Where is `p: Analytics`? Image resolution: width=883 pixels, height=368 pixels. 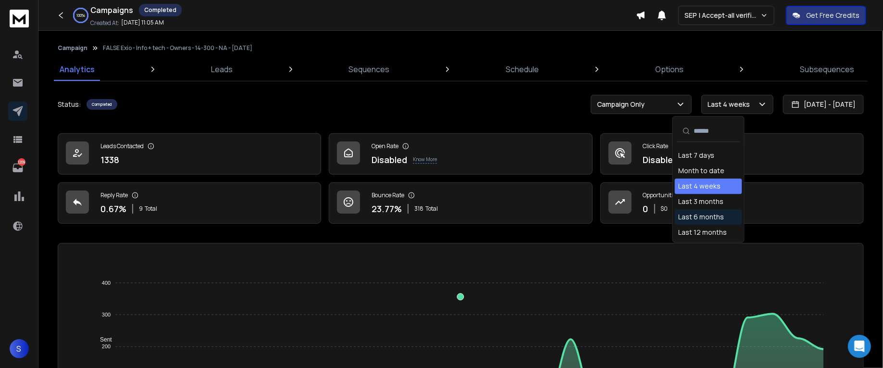
p: Analytics is located at coordinates (77, 69).